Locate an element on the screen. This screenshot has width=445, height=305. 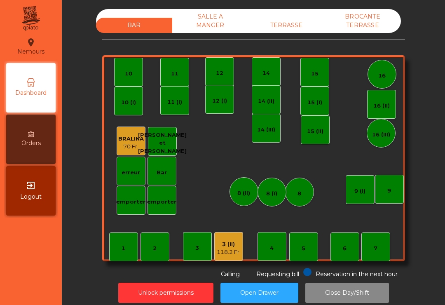
img: qpiato is located at coordinates (30, 19).